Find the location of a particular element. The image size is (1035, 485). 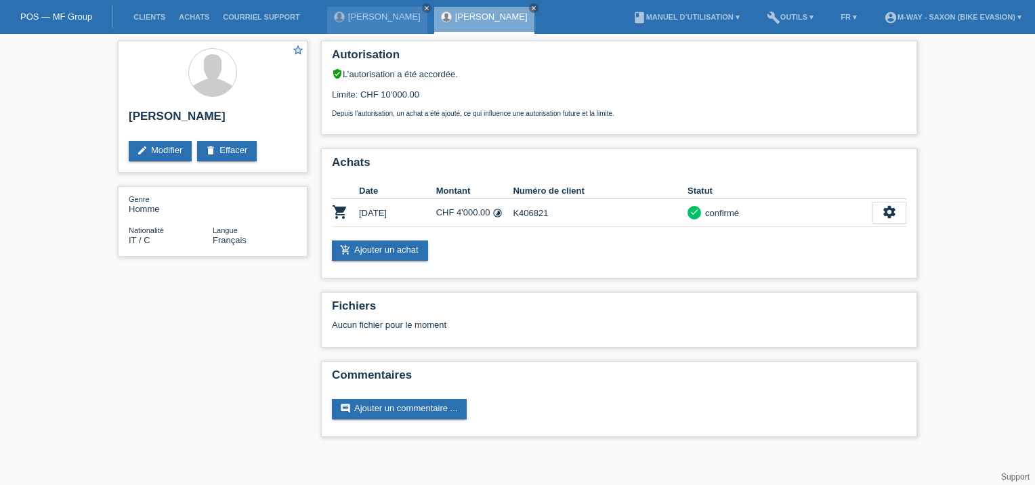

div: Homme is located at coordinates (171, 204).